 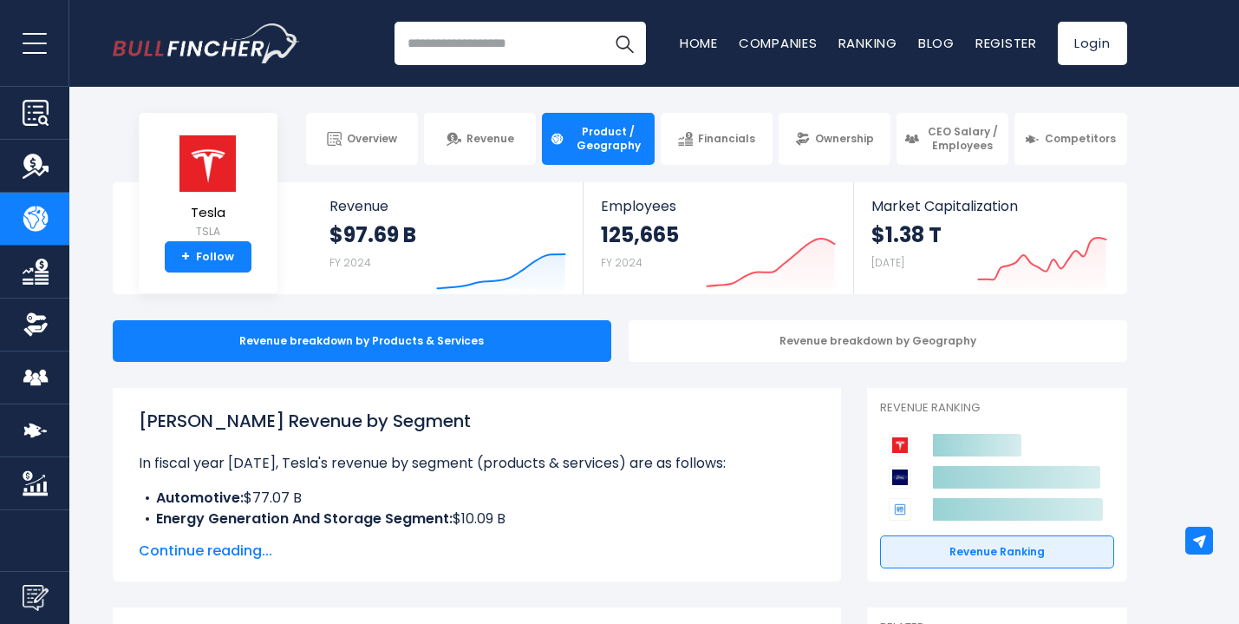 What do you see at coordinates (834, 139) in the screenshot?
I see `a: Ownership` at bounding box center [834, 139].